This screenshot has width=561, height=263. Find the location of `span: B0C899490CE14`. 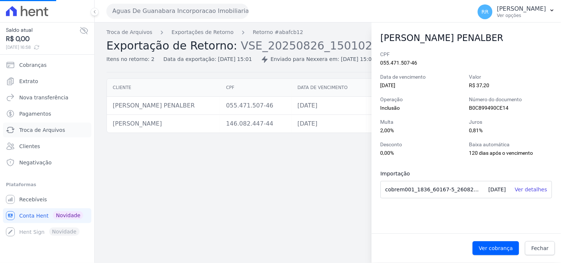

span: B0C899490CE14 is located at coordinates (489, 108).